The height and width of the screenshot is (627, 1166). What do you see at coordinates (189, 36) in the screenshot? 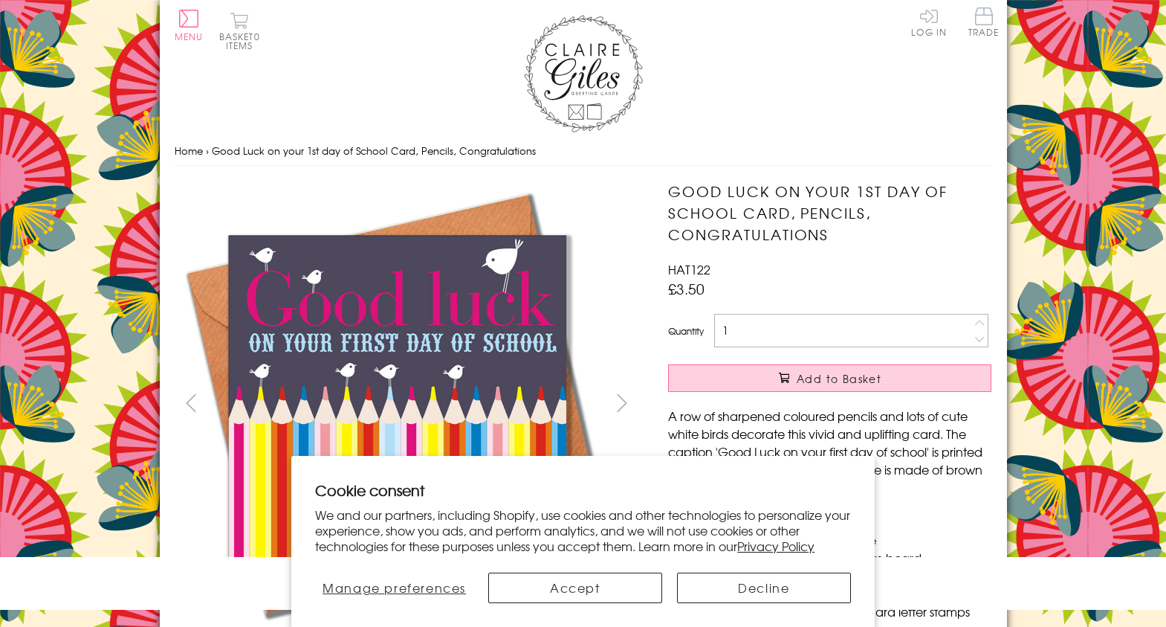
I see `span: Menu` at bounding box center [189, 36].